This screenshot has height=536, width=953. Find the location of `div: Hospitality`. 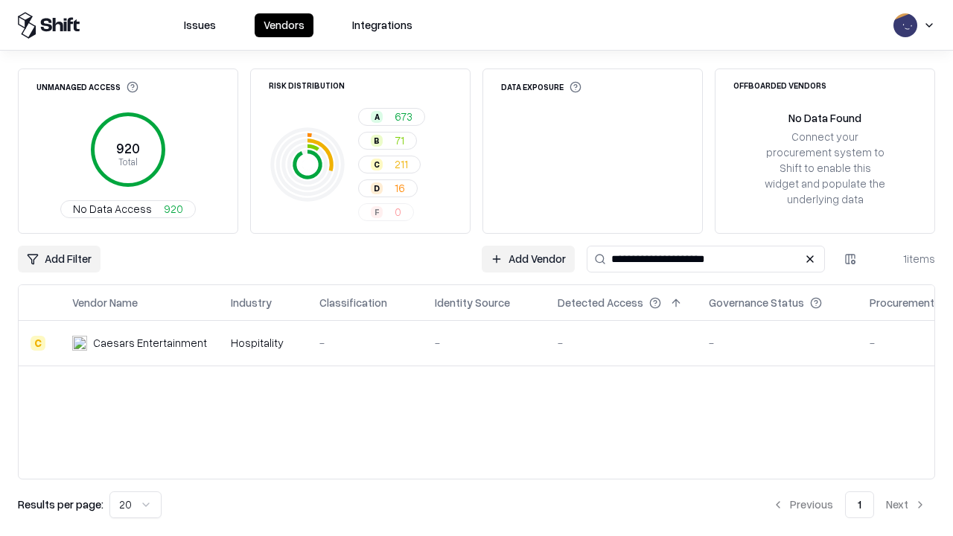

div: Hospitality is located at coordinates (263, 342).